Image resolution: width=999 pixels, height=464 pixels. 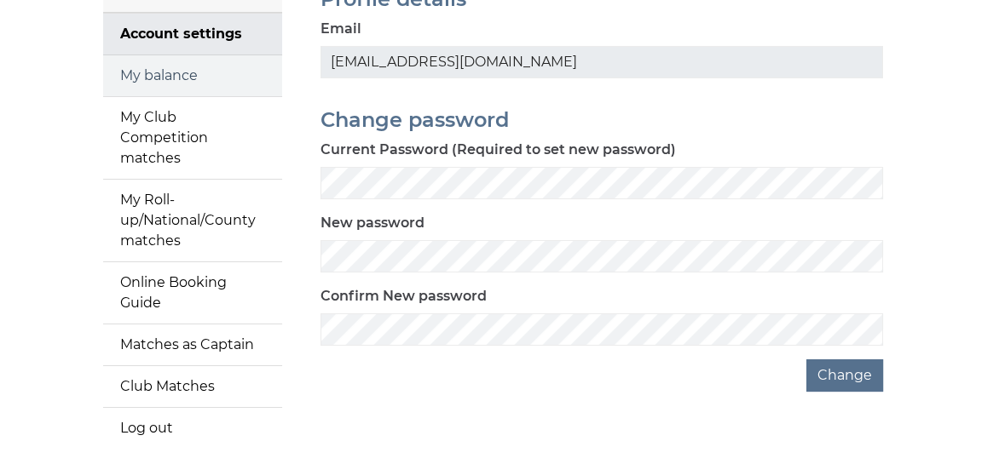 I want to click on a: Club Matches, so click(x=193, y=387).